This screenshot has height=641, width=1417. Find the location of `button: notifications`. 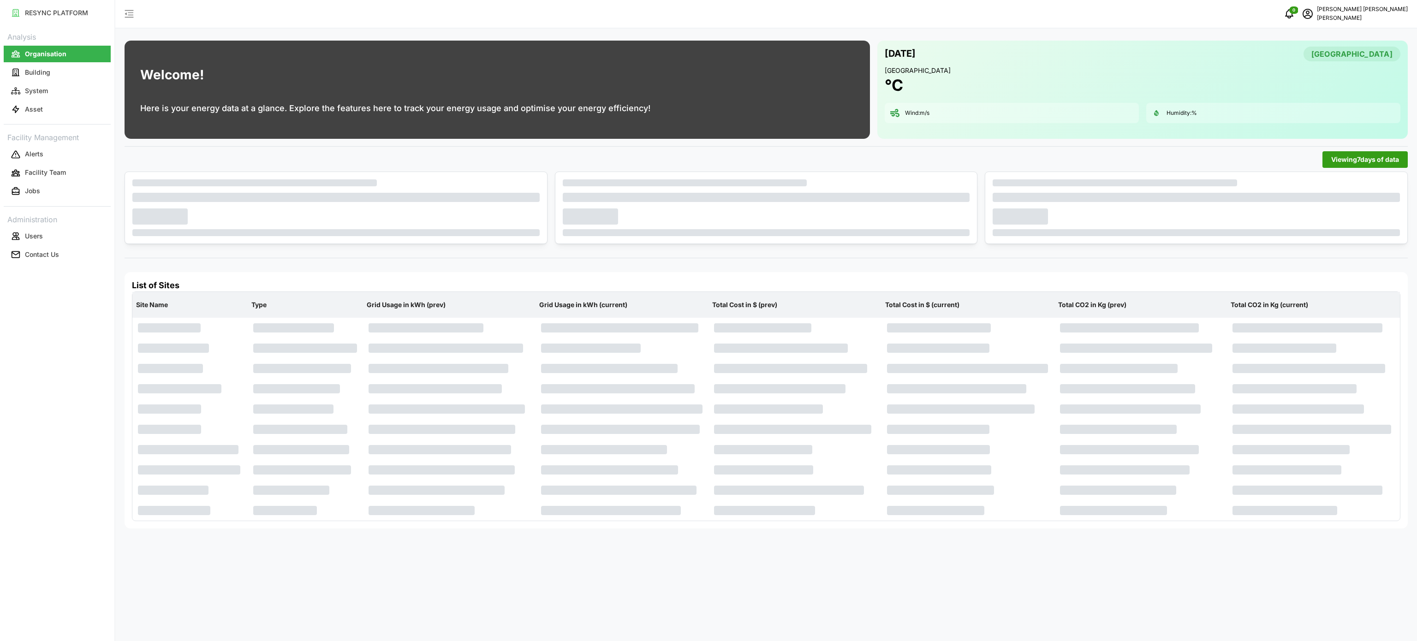

button: notifications is located at coordinates (1289, 14).